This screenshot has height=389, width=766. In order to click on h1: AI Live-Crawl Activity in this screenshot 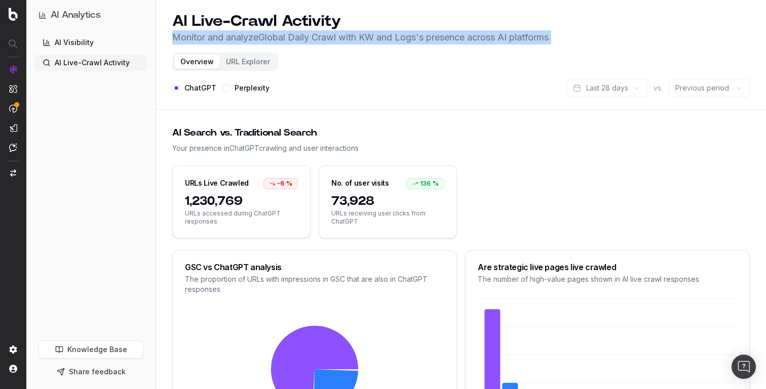, I will do `click(360, 21)`.